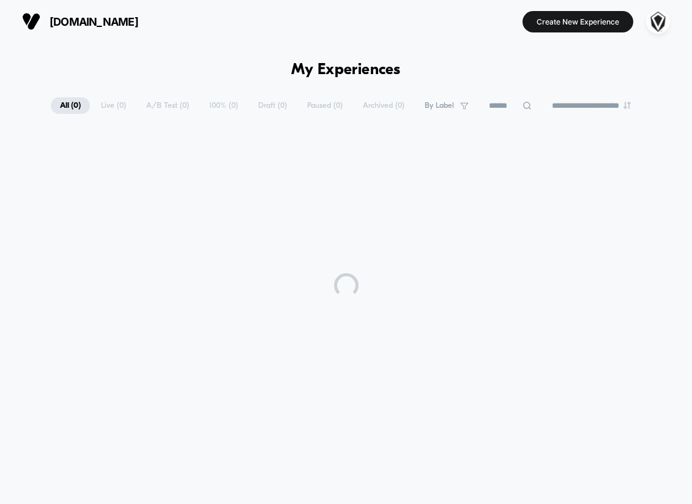 This screenshot has width=692, height=504. Describe the element at coordinates (439, 105) in the screenshot. I see `span: By Label` at that location.